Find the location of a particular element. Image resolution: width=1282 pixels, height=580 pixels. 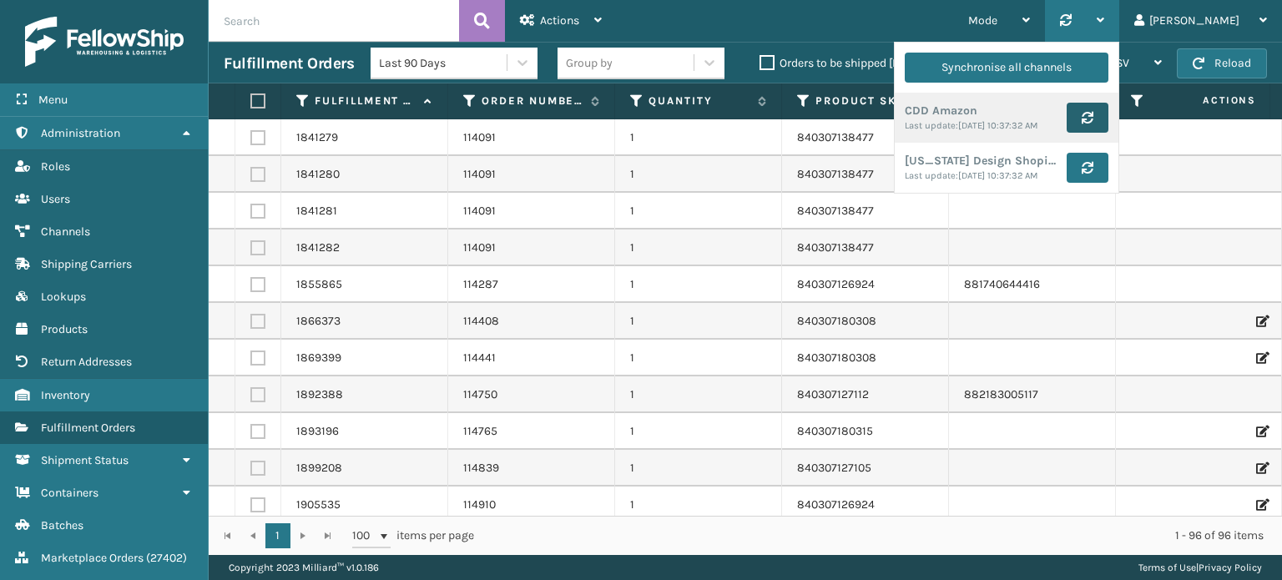

span: Batches is located at coordinates (62, 525).